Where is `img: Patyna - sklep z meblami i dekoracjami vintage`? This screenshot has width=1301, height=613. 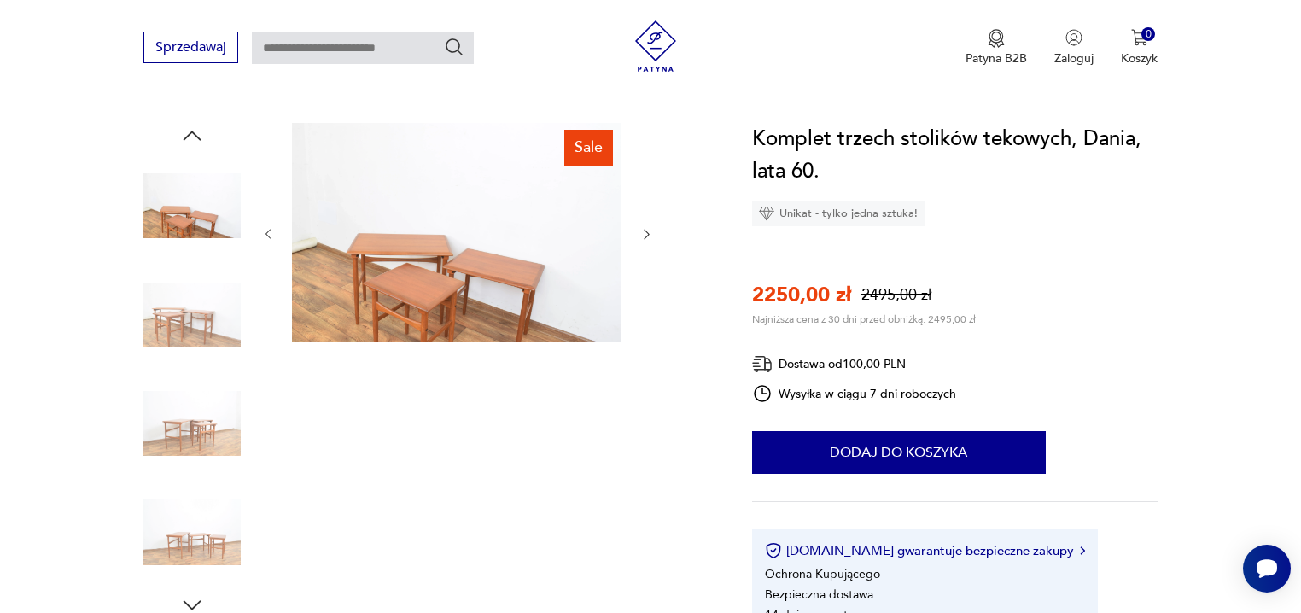 img: Patyna - sklep z meblami i dekoracjami vintage is located at coordinates (656, 46).